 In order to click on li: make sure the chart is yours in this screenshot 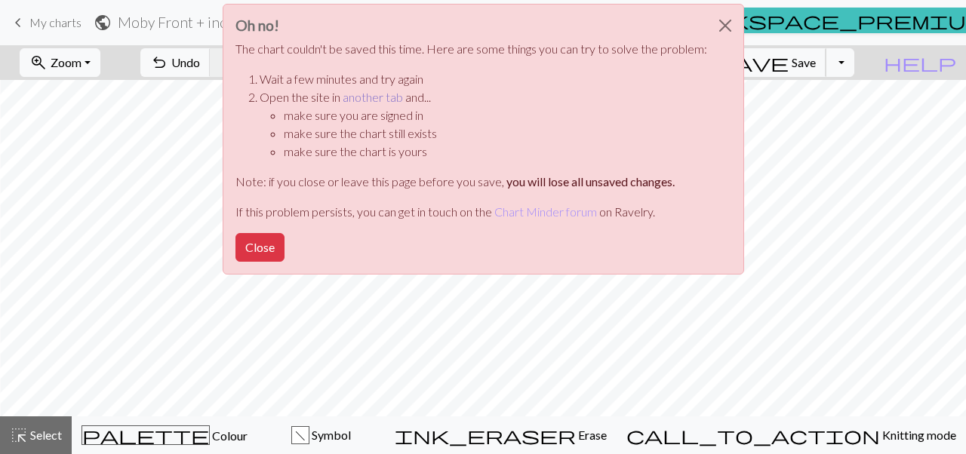, I will do `click(495, 152)`.